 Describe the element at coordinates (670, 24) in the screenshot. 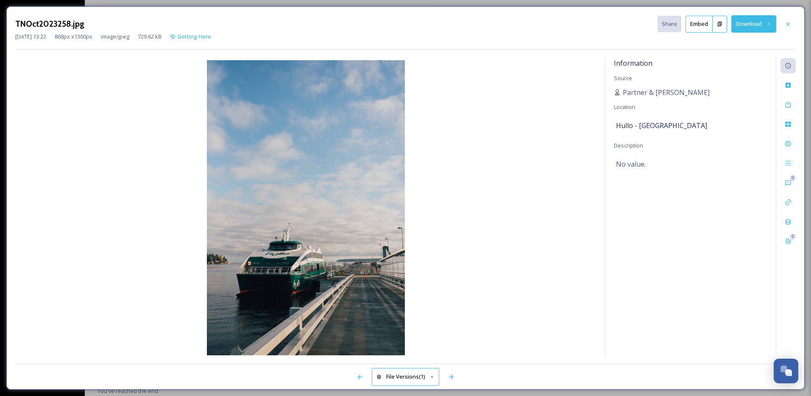

I see `button: Share` at that location.